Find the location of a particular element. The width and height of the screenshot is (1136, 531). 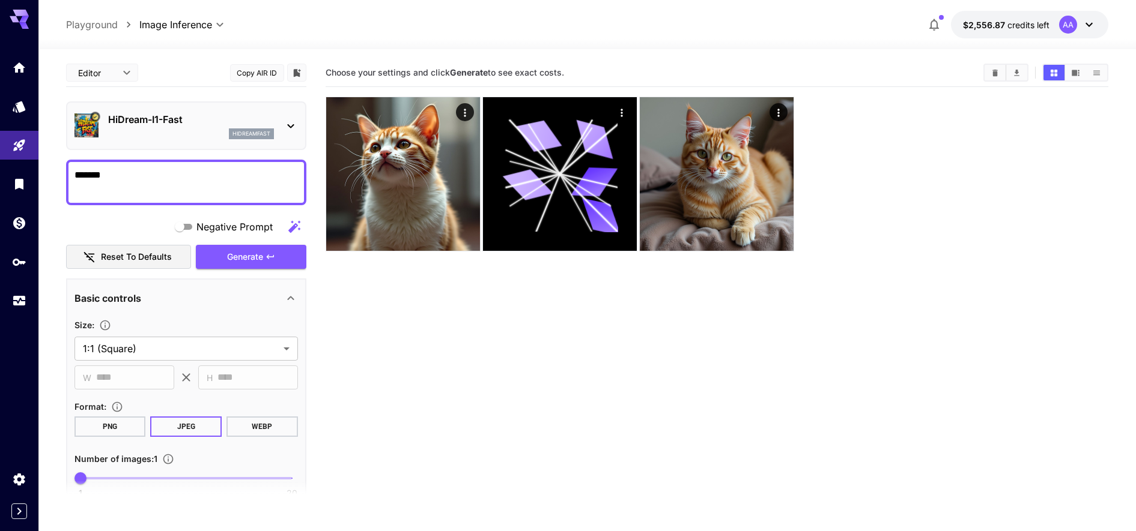

div: Home is located at coordinates (19, 67).